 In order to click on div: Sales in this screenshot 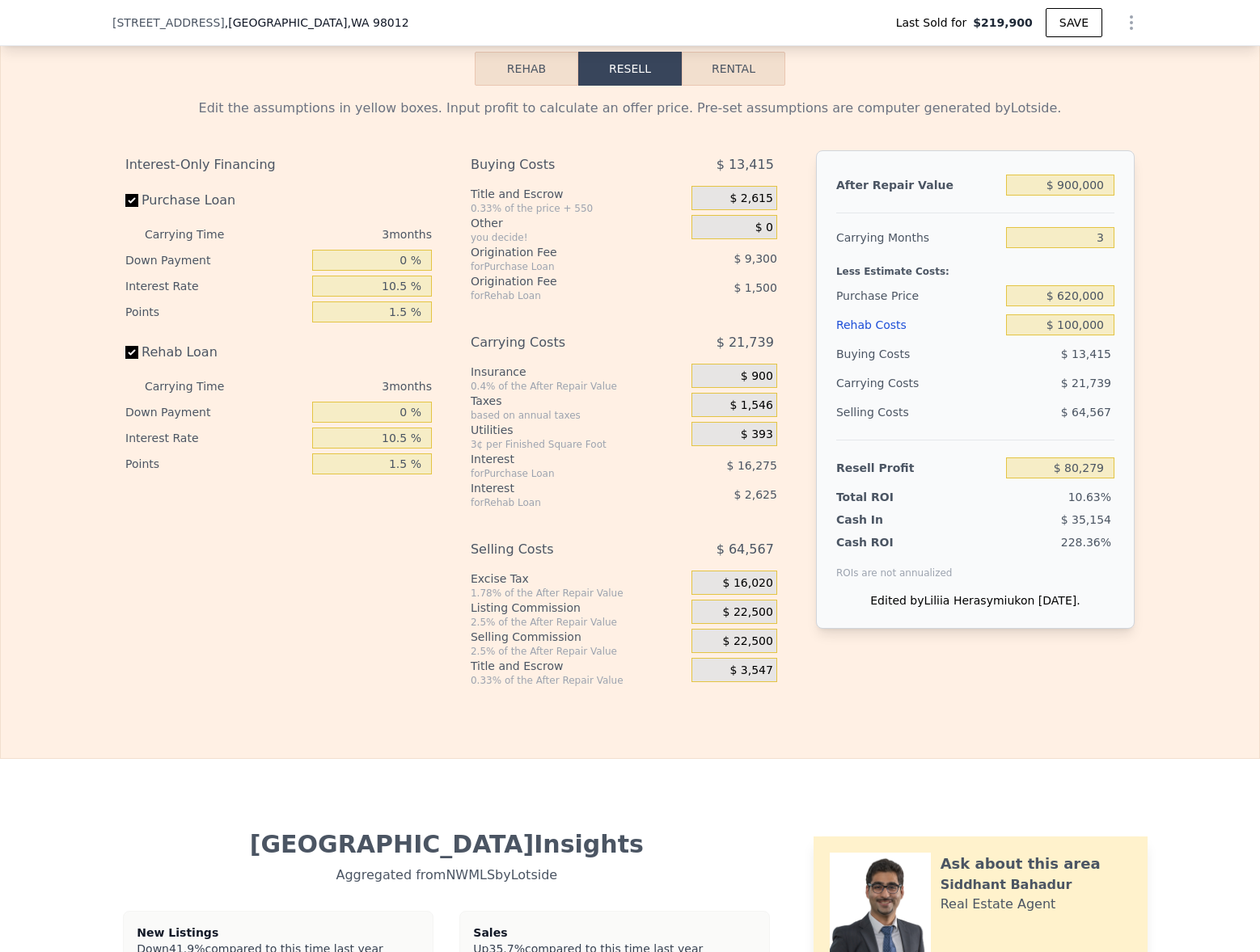, I will do `click(615, 933)`.